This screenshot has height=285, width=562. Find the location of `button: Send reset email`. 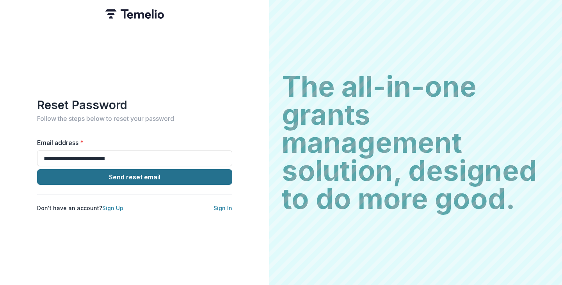

button: Send reset email is located at coordinates (135, 177).